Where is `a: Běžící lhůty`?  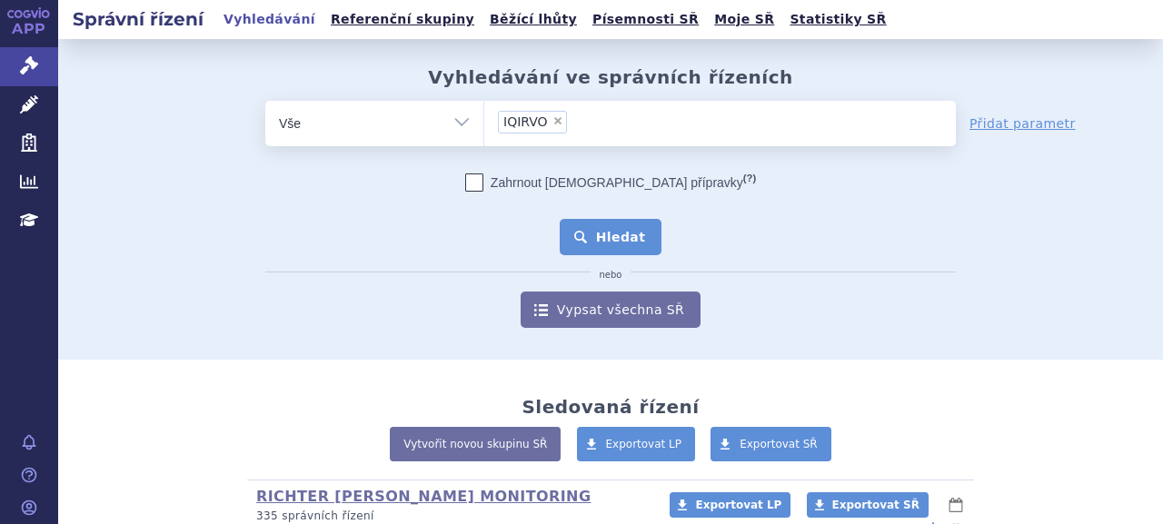
a: Běžící lhůty is located at coordinates (533, 19).